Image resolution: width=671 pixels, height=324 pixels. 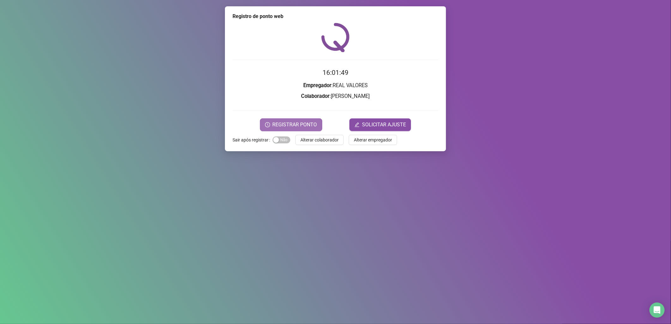 What do you see at coordinates (384, 125) in the screenshot?
I see `span: SOLICITAR AJUSTE` at bounding box center [384, 125].